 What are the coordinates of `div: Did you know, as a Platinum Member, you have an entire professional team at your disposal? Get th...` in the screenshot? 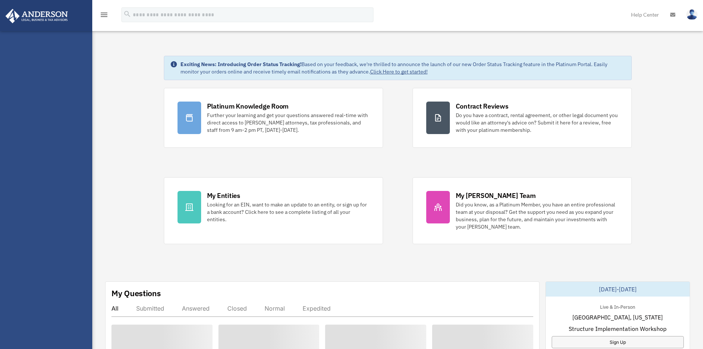 It's located at (537, 215).